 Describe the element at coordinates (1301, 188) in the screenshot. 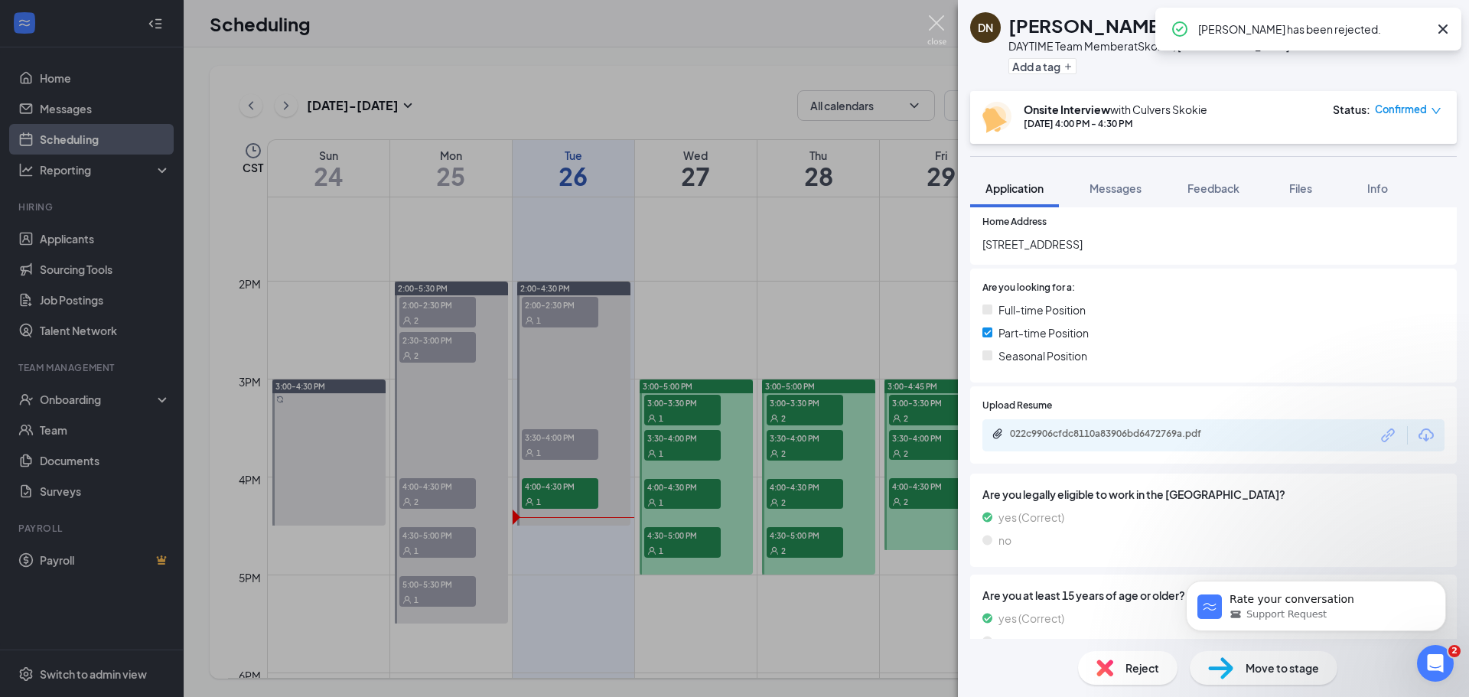

I see `span: Files` at that location.